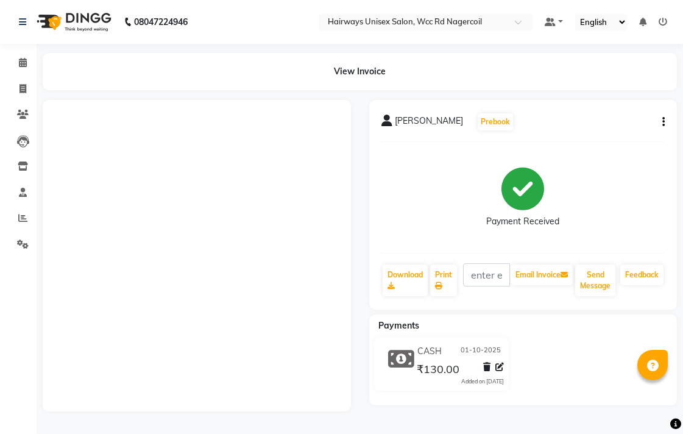  Describe the element at coordinates (73, 22) in the screenshot. I see `img: logo` at that location.